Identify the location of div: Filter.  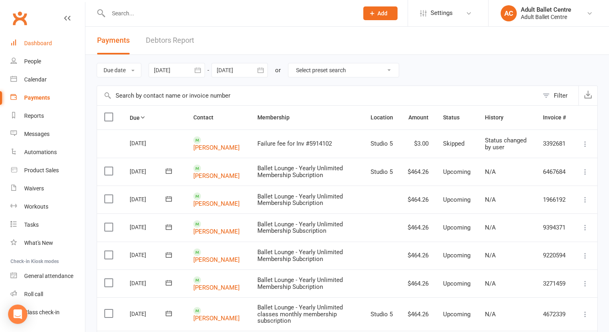
(561, 95).